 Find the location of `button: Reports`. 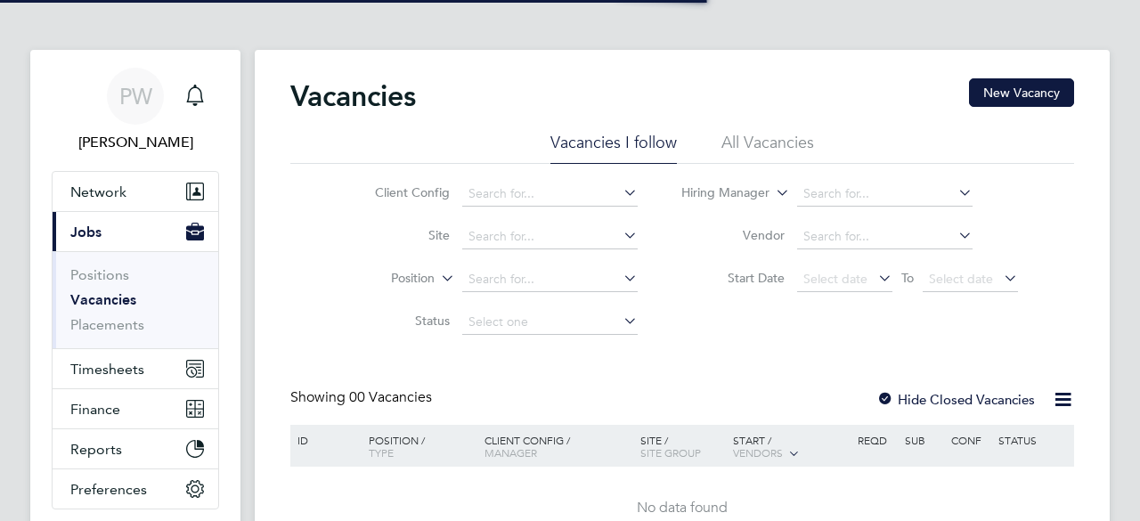

button: Reports is located at coordinates (135, 449).